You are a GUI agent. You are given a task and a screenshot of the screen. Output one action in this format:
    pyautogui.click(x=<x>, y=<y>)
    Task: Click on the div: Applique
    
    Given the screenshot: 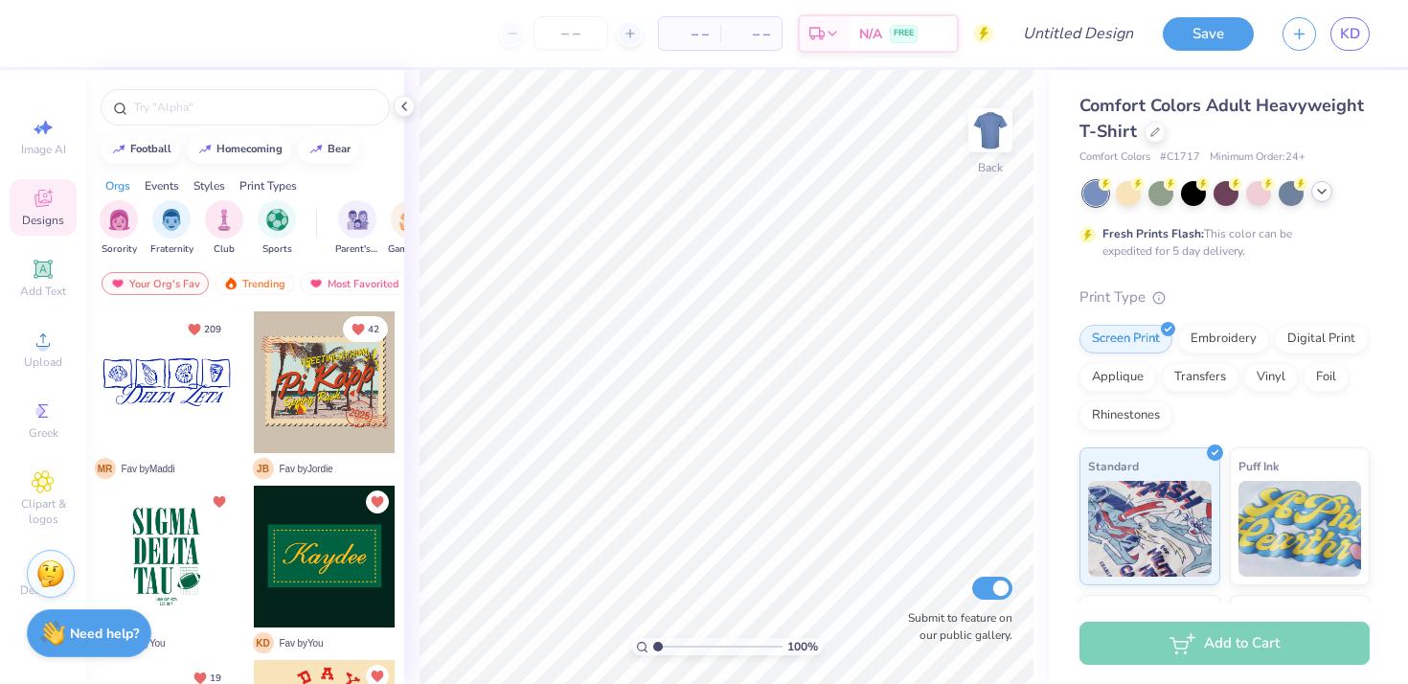 What is the action you would take?
    pyautogui.click(x=1118, y=377)
    